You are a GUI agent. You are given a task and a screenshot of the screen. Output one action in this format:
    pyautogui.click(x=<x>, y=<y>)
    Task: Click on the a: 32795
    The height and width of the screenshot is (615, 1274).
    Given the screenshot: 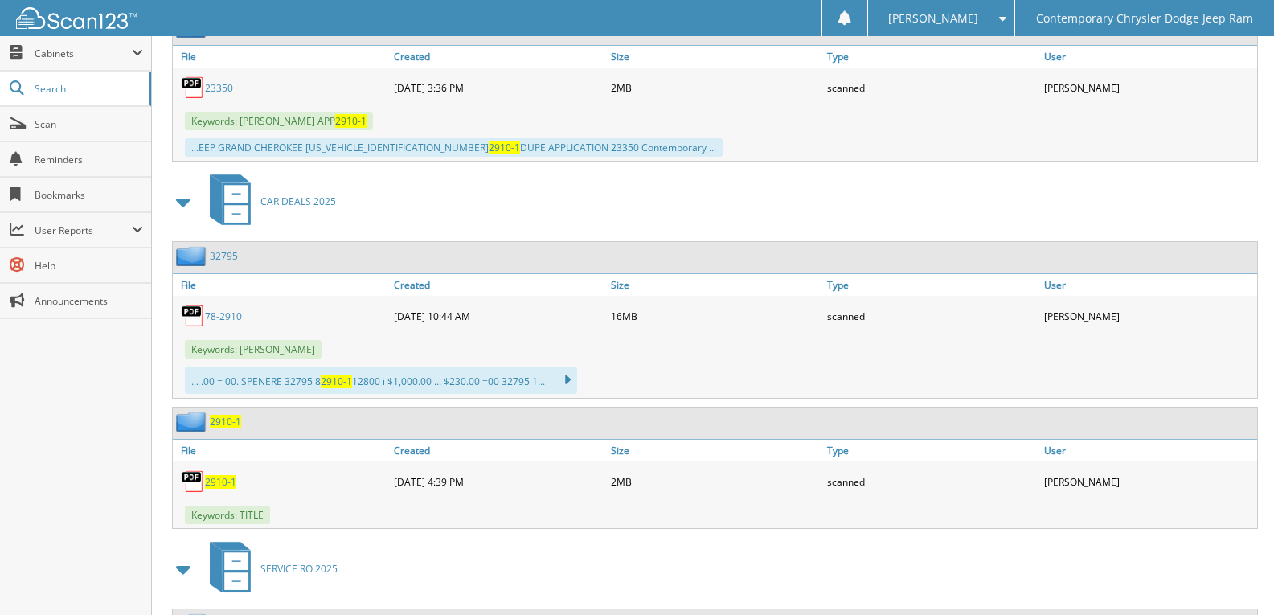 What is the action you would take?
    pyautogui.click(x=224, y=256)
    